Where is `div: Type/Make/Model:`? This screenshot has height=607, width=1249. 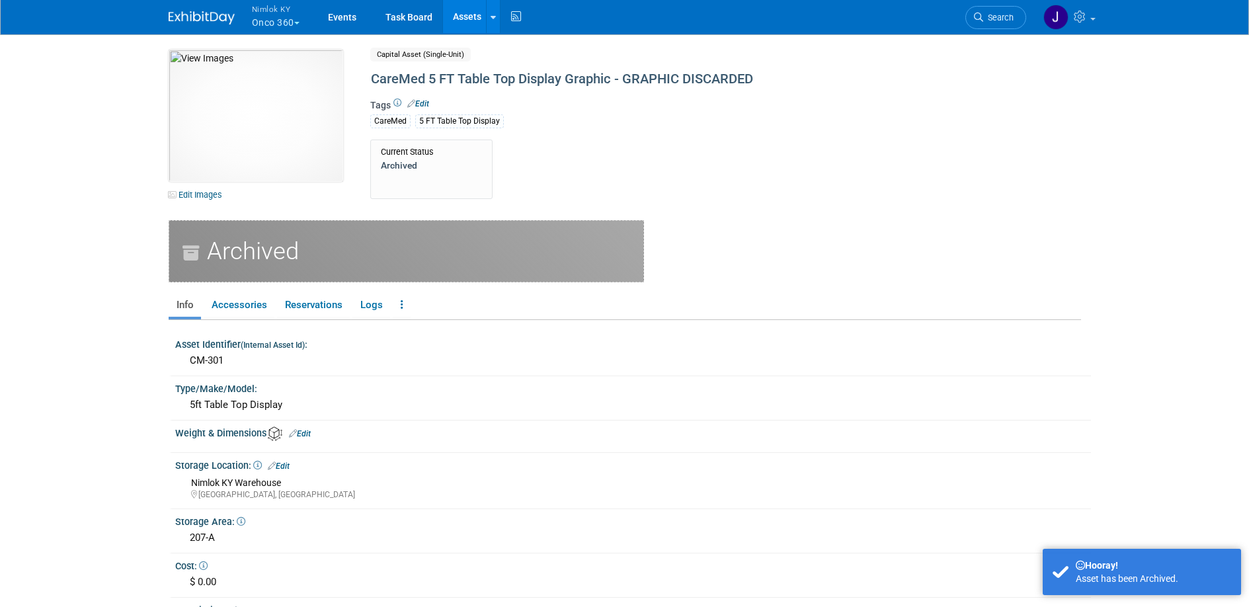
div: Type/Make/Model: is located at coordinates (633, 387).